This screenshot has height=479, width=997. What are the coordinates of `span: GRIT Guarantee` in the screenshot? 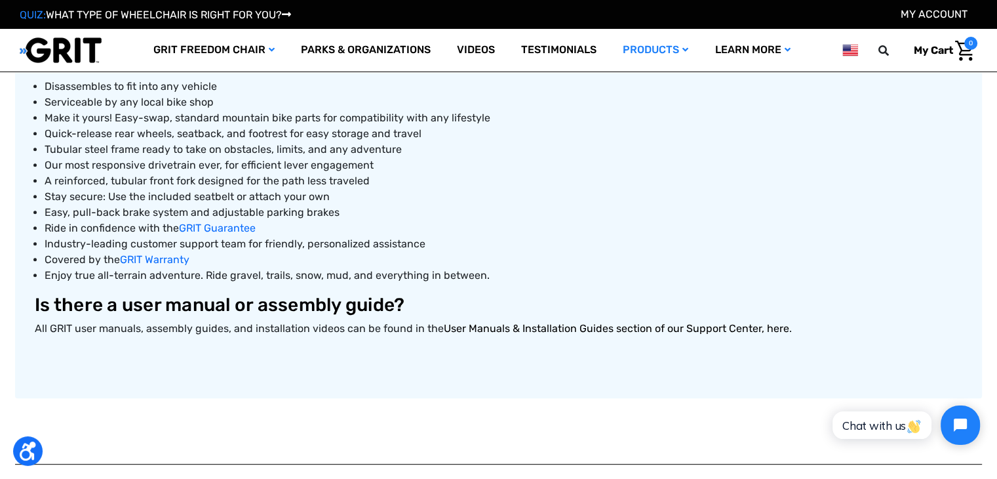 It's located at (217, 227).